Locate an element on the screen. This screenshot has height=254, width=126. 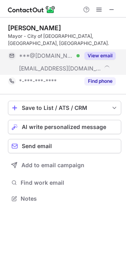
button: Send email is located at coordinates (65, 146).